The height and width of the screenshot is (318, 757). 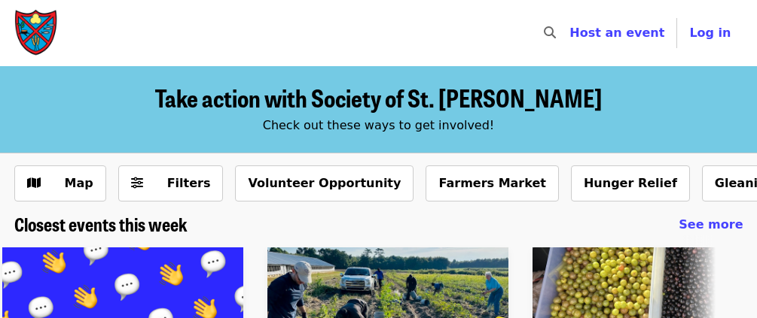 I want to click on div: Check out these ways to get involved!, so click(x=379, y=126).